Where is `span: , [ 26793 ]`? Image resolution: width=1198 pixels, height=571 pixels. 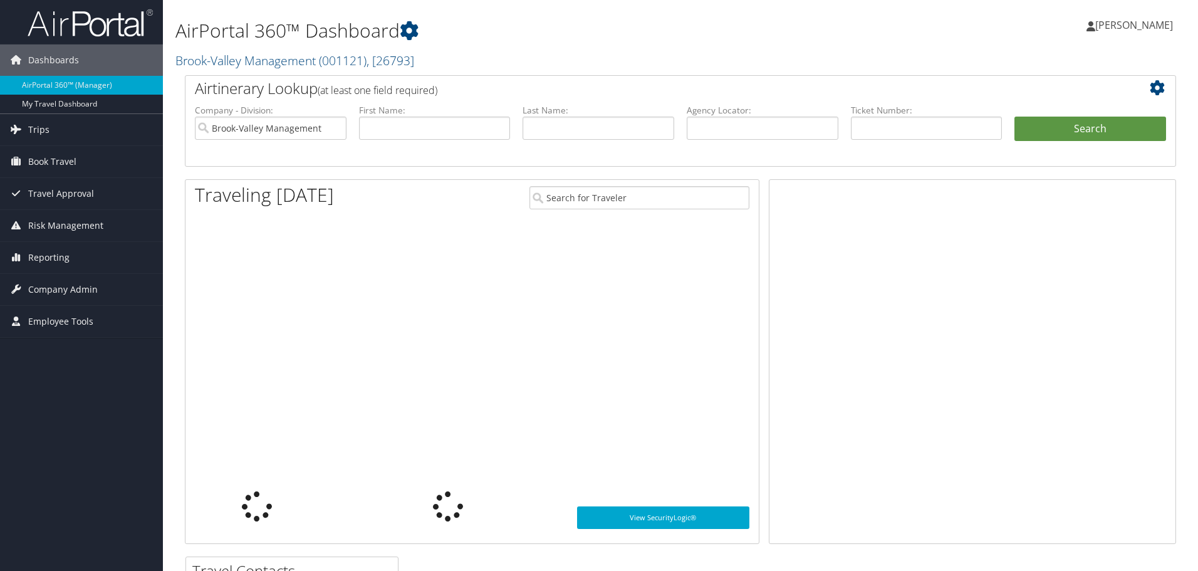 span: , [ 26793 ] is located at coordinates (390, 60).